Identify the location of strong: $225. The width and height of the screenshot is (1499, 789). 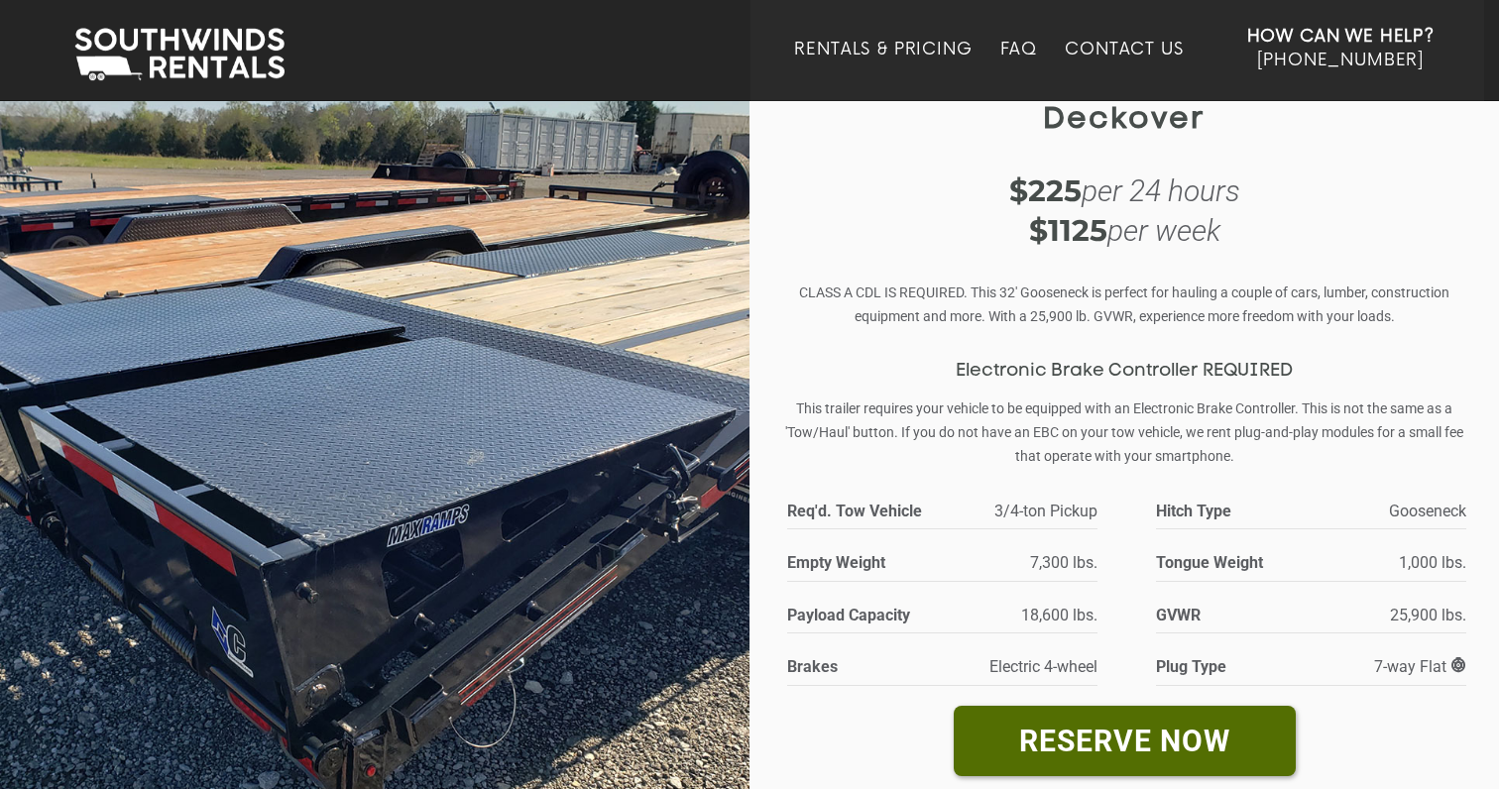
(1045, 190).